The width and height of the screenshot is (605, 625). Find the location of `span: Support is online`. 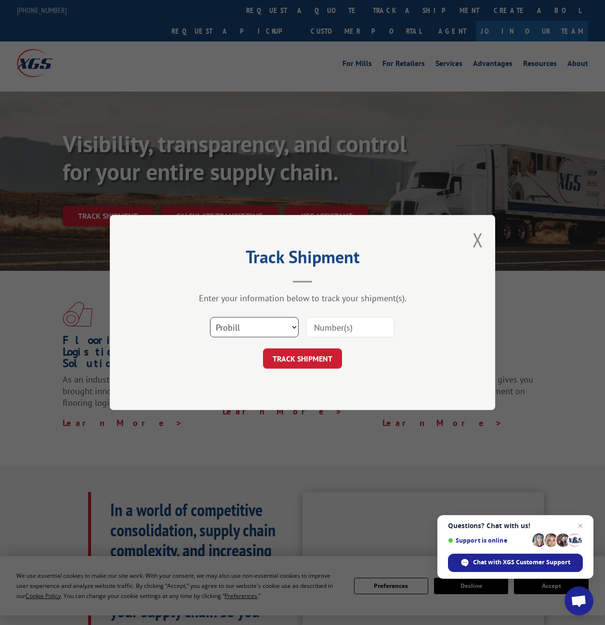

span: Support is online is located at coordinates (489, 540).